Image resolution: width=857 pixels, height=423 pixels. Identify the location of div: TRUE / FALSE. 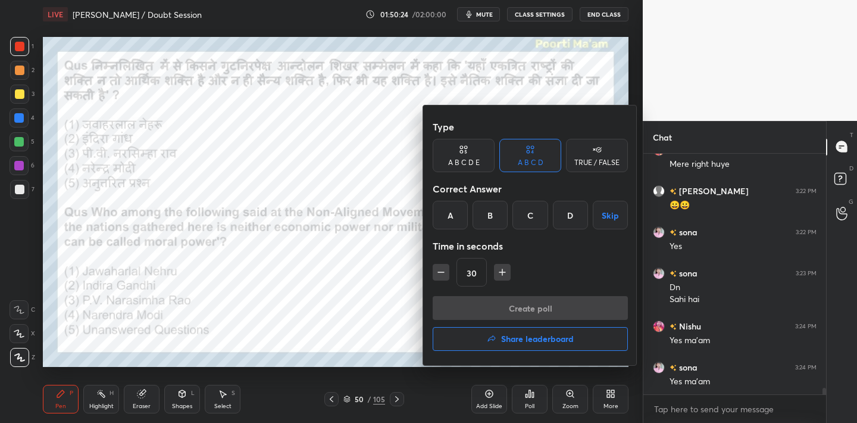
(597, 163).